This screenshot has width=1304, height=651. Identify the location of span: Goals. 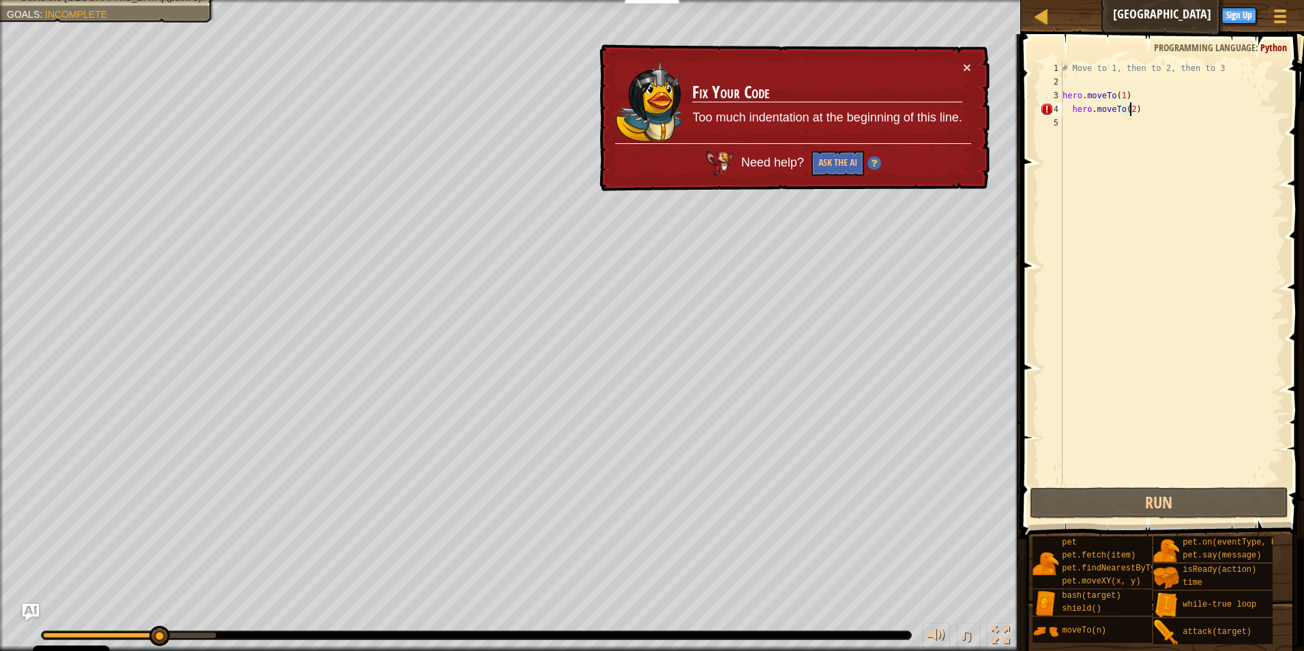
(23, 14).